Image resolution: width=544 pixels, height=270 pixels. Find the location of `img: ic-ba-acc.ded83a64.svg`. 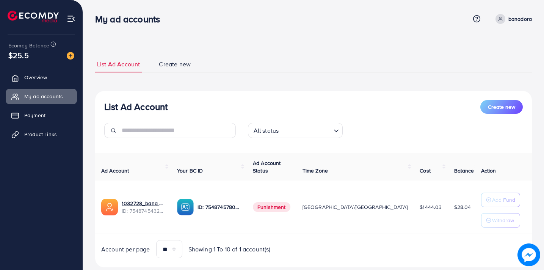

img: ic-ba-acc.ded83a64.svg is located at coordinates (185, 207).